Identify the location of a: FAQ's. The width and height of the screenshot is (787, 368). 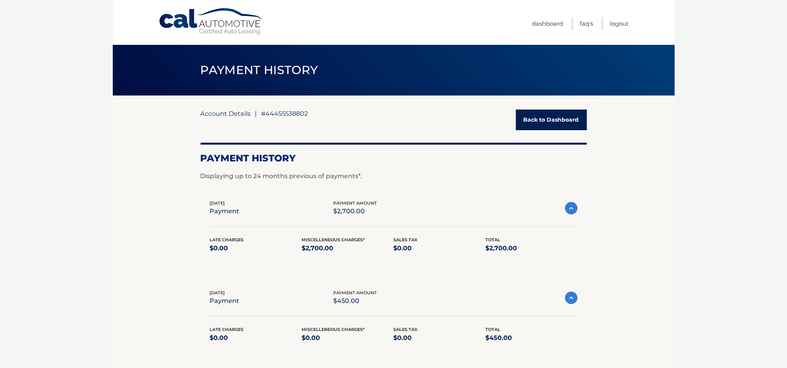
(587, 23).